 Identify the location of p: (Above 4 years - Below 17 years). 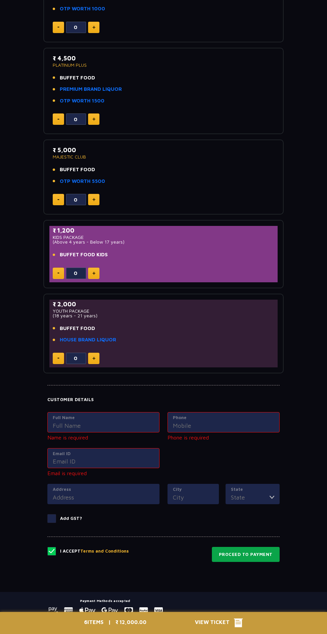
(163, 242).